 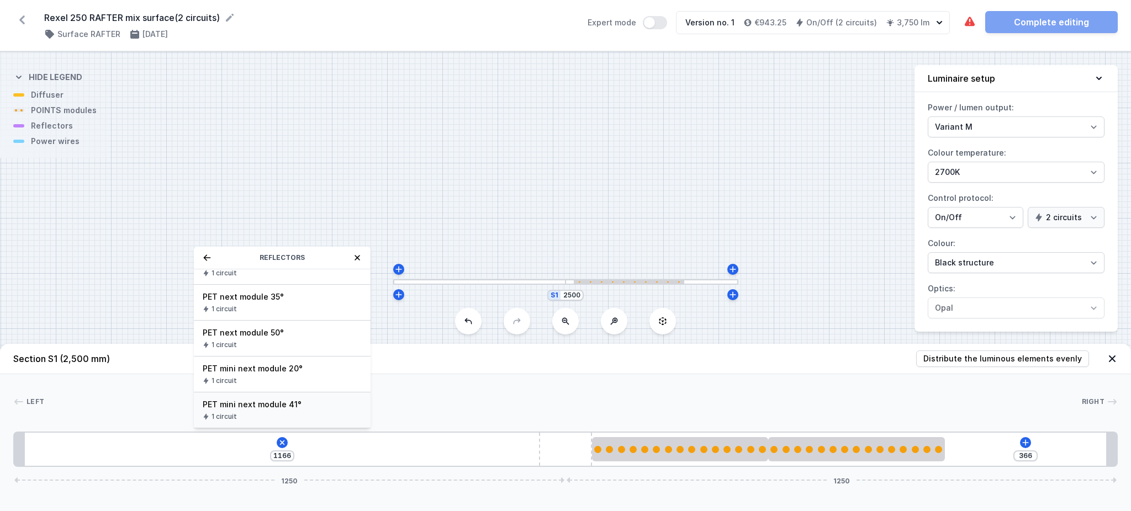 I want to click on button: Distribute the luminous elements evenly, so click(x=1002, y=359).